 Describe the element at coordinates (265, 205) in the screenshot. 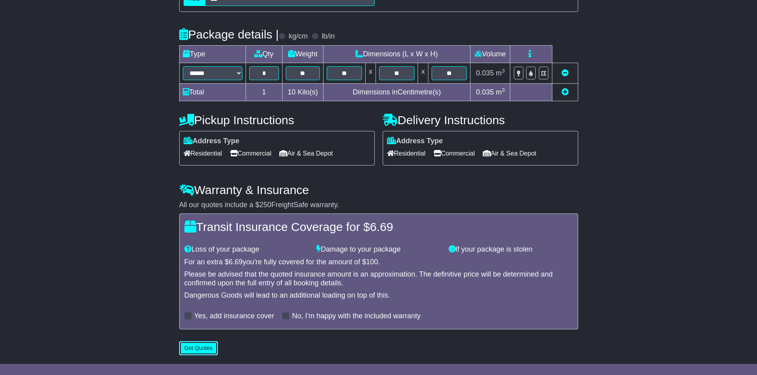

I see `span: 250` at that location.